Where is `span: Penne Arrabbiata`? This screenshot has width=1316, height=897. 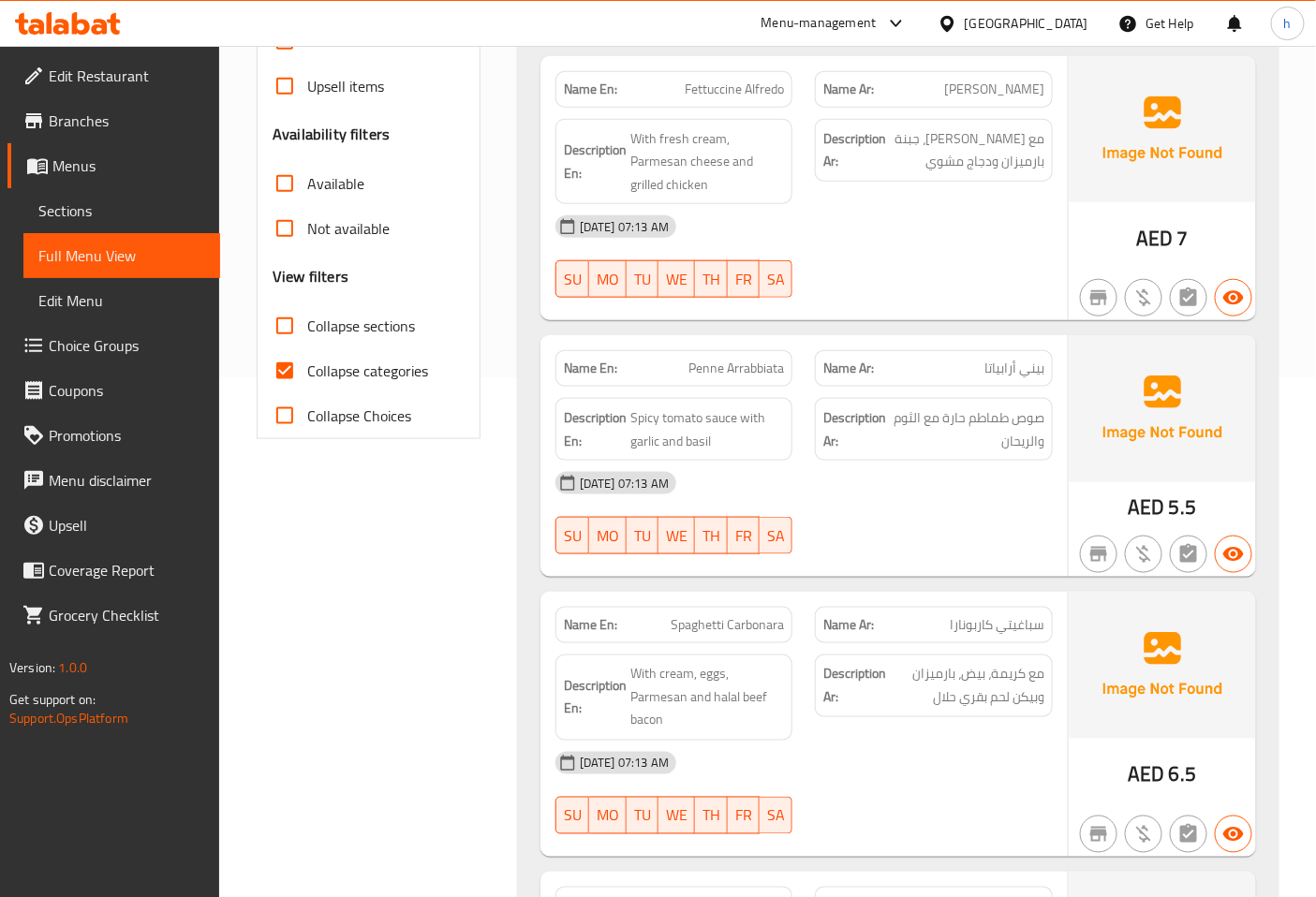
span: Penne Arrabbiata is located at coordinates (736, 368).